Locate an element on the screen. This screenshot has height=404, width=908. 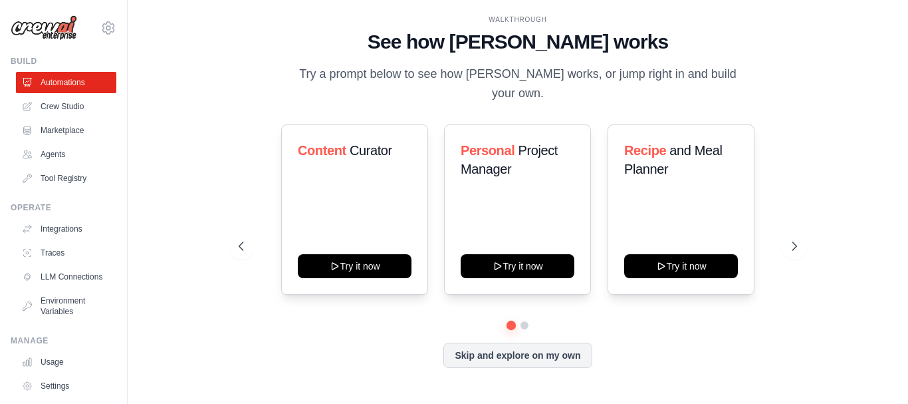
span: Personal is located at coordinates (487, 150).